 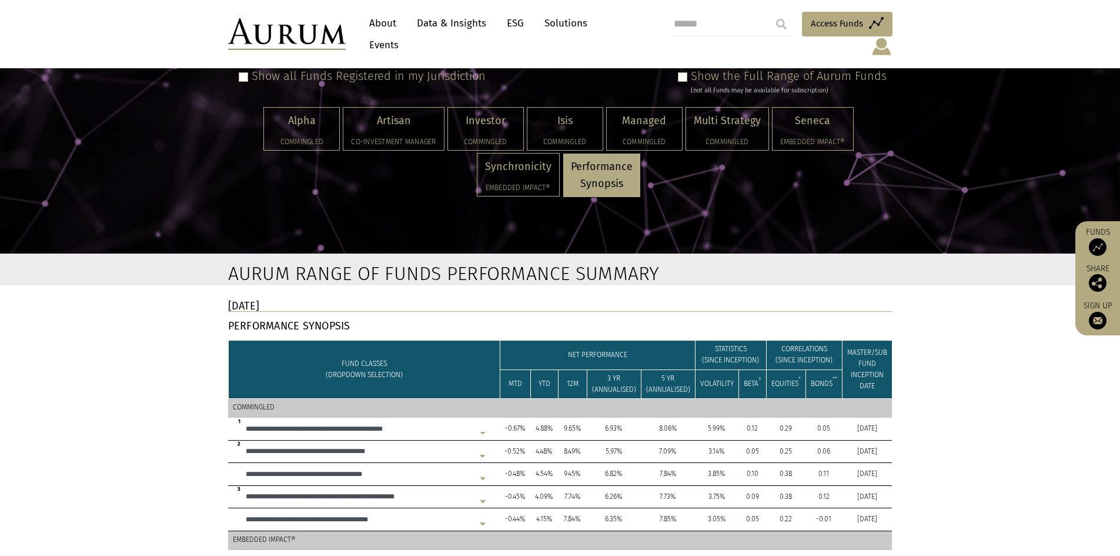 I want to click on span: Access Funds, so click(x=837, y=24).